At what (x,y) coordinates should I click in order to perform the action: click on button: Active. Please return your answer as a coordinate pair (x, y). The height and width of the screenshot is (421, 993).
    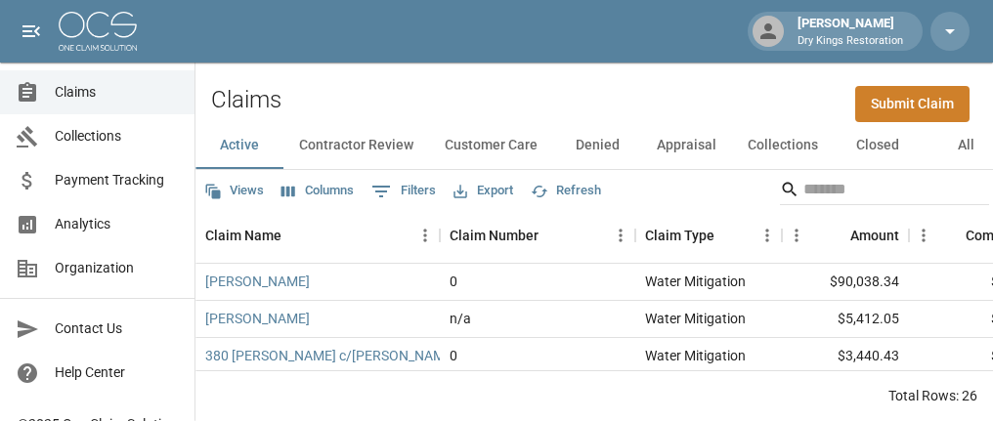
    Looking at the image, I should click on (239, 146).